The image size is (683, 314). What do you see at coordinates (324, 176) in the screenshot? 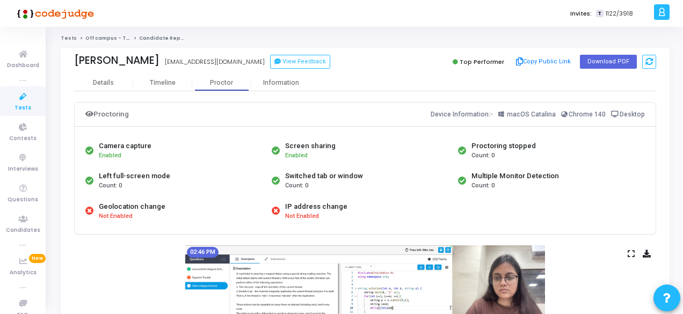
I see `div: Switched tab or window` at bounding box center [324, 176].